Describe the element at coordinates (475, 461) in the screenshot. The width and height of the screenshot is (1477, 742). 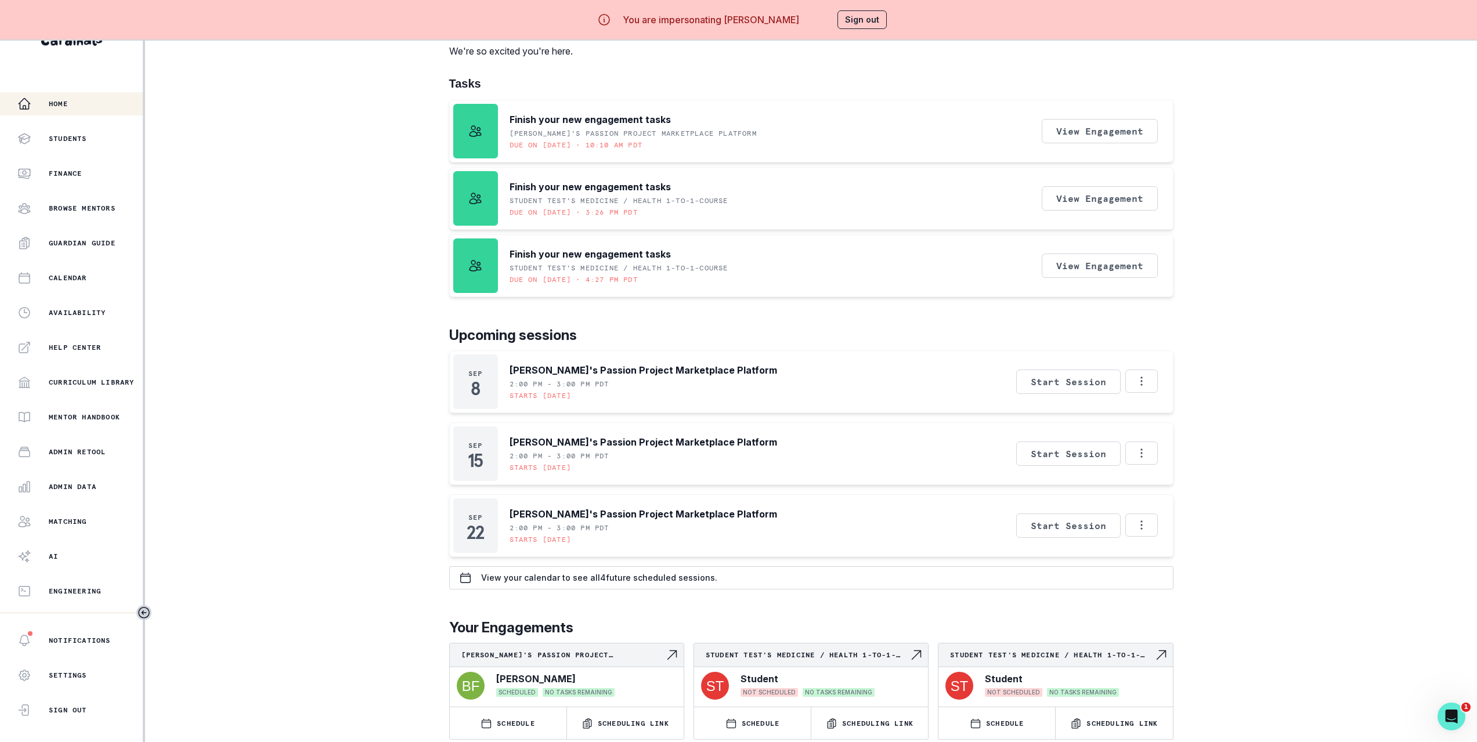
I see `p: 15` at that location.